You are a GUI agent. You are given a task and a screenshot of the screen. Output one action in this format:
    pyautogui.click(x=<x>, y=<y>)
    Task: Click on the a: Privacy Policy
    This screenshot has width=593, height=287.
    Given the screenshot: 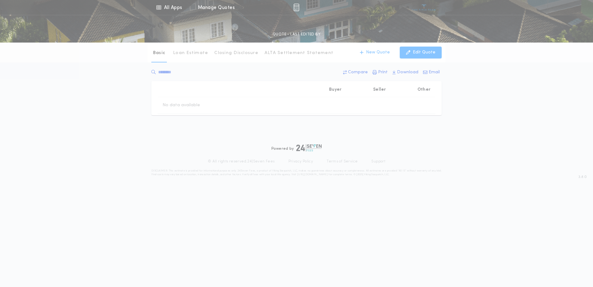 What is the action you would take?
    pyautogui.click(x=301, y=161)
    